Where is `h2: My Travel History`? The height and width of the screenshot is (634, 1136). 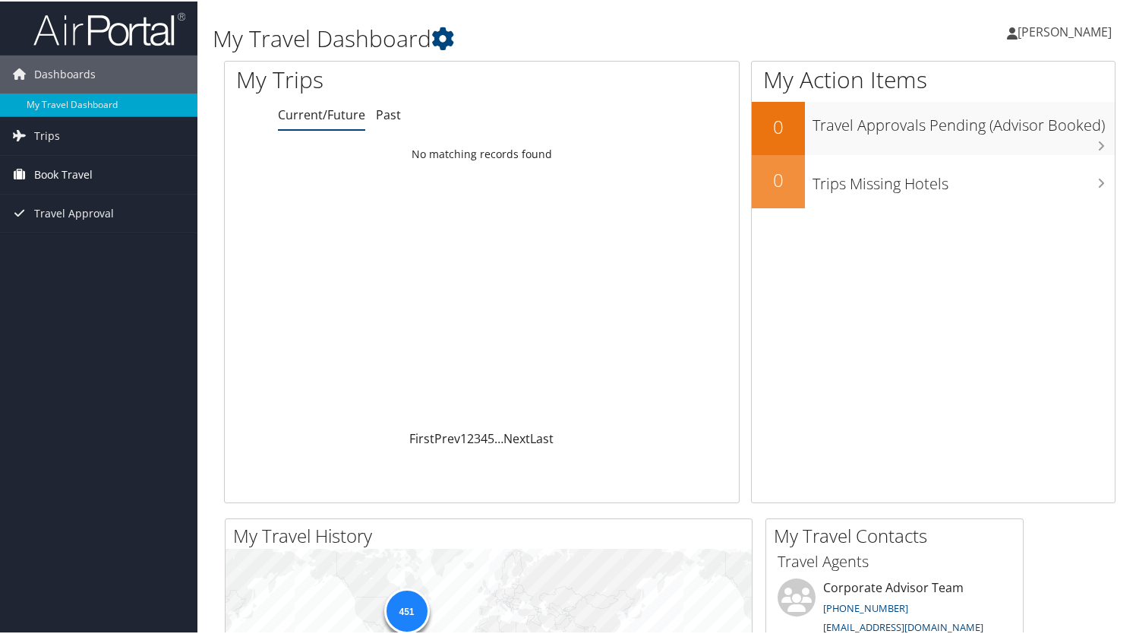
h2: My Travel History is located at coordinates (492, 534).